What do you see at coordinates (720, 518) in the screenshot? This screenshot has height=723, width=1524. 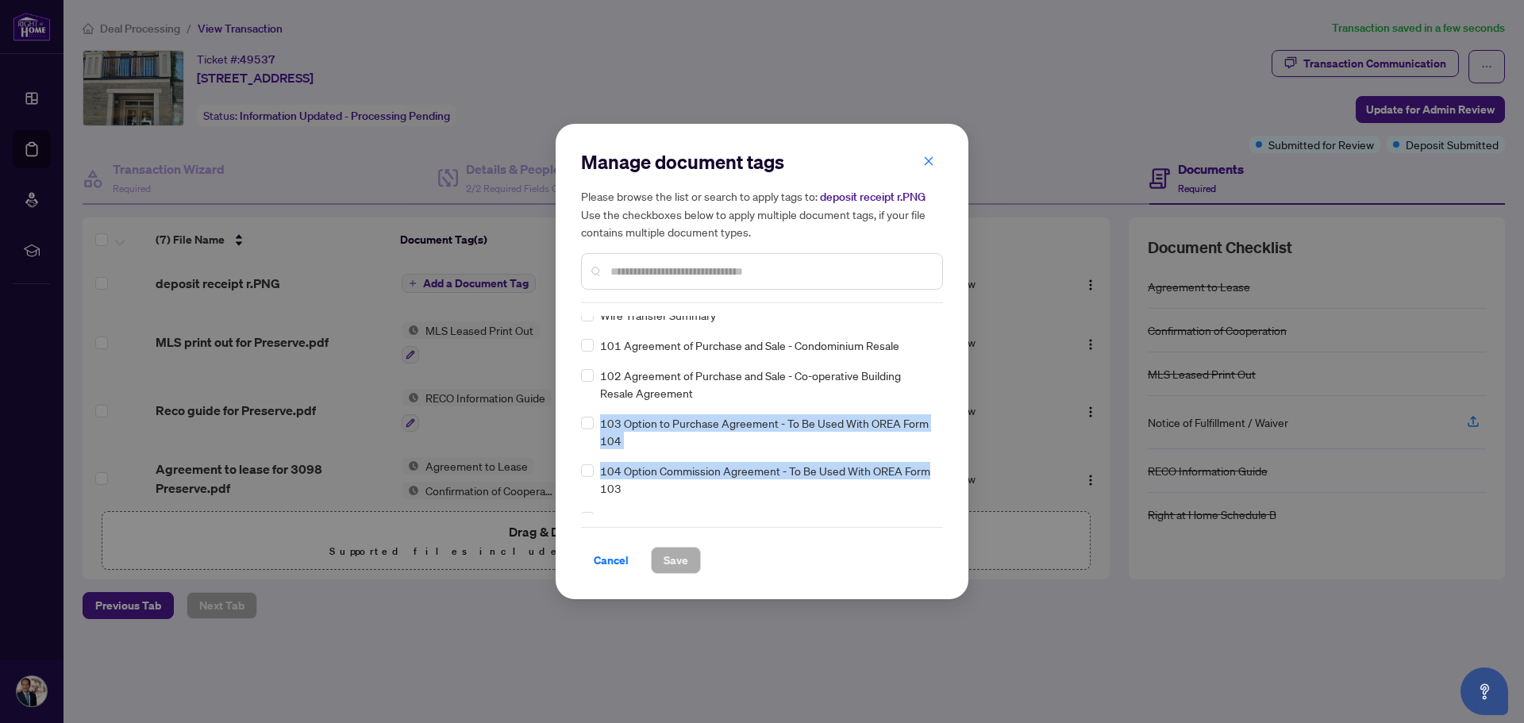 I see `span: 105 Schedule - Agreement of Purchase and Sale` at bounding box center [720, 518].